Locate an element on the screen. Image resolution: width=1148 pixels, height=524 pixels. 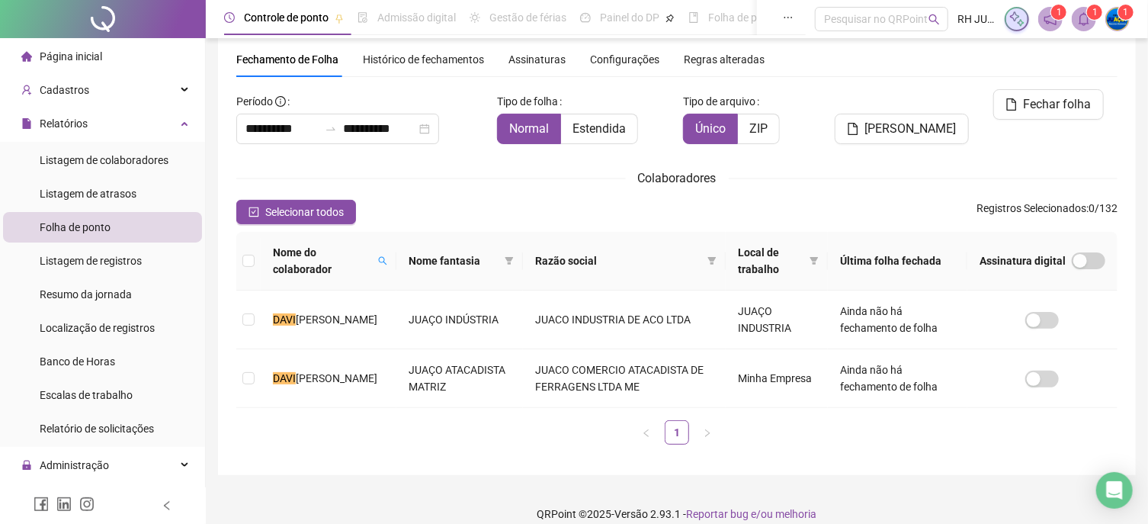
span: Assinatura digital is located at coordinates (1022, 261).